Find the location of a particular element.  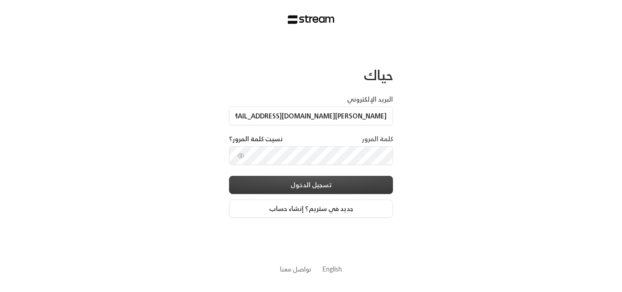

span: حياك is located at coordinates (378, 75).